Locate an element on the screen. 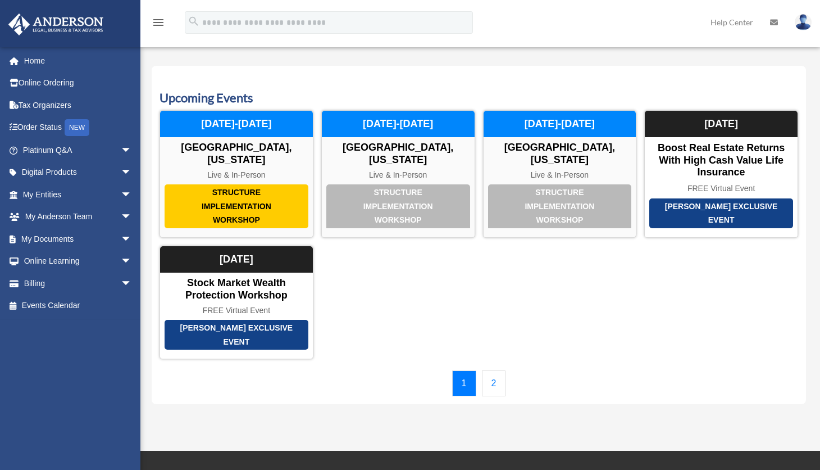 The height and width of the screenshot is (470, 820). a: Platinum Q&Aarrow_drop_down is located at coordinates (78, 150).